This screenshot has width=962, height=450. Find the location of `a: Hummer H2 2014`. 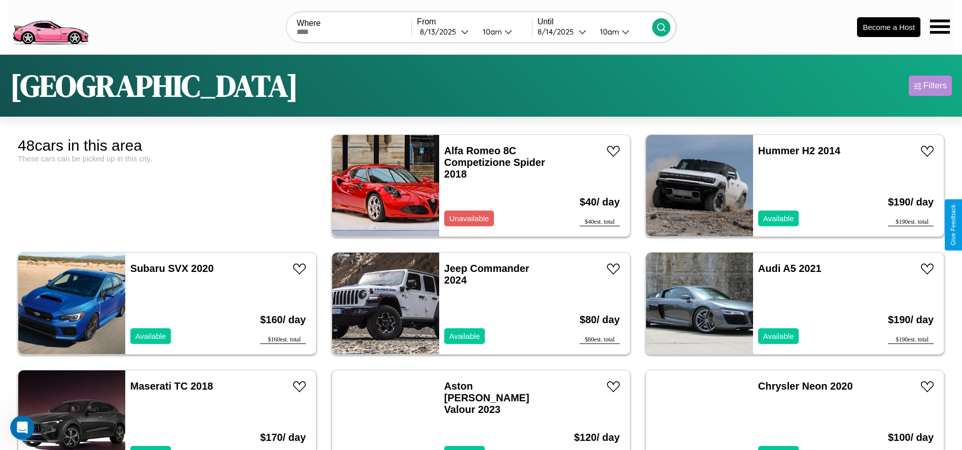

a: Hummer H2 2014 is located at coordinates (799, 151).